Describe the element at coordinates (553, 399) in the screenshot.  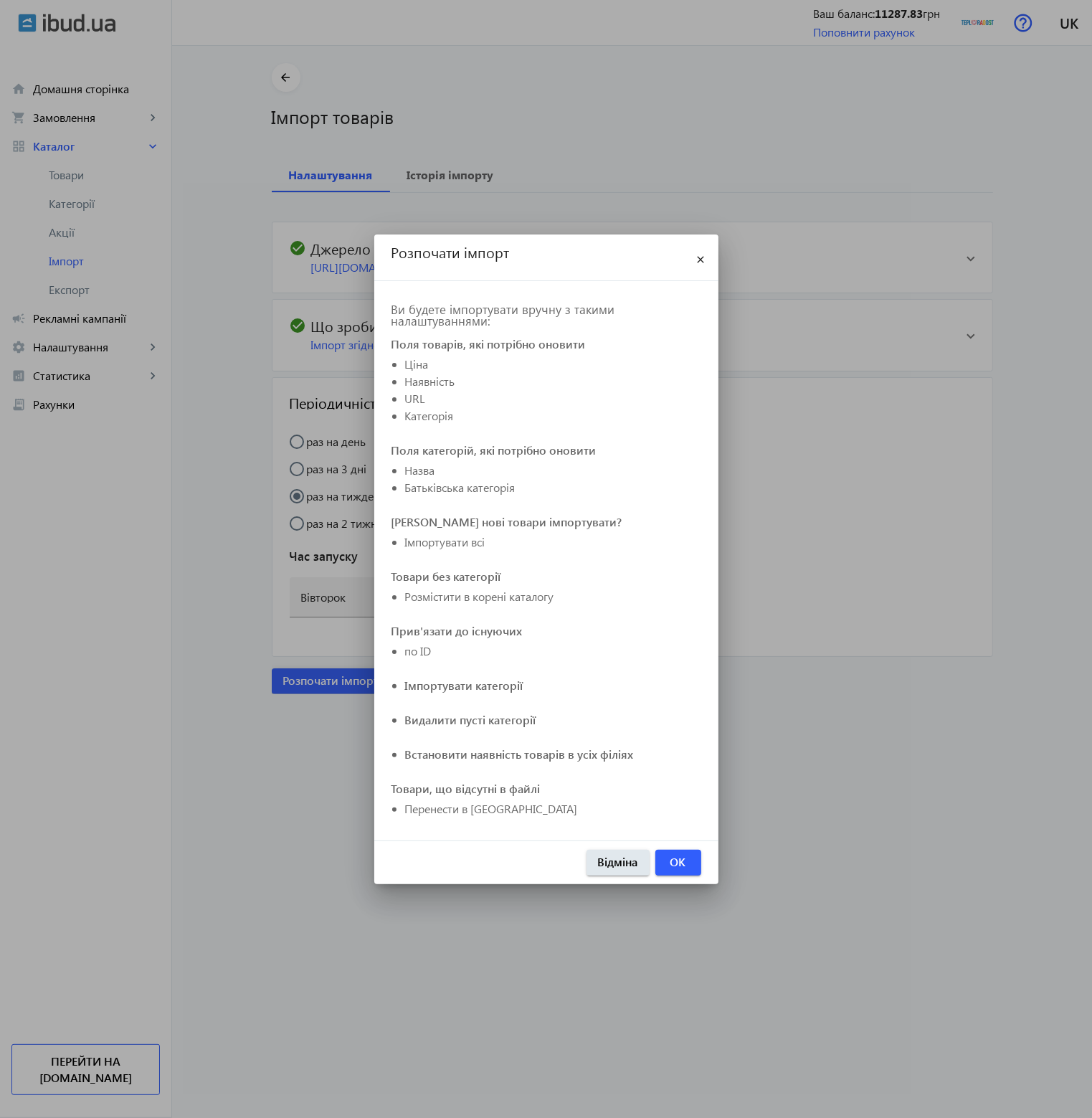
I see `li: URL` at that location.